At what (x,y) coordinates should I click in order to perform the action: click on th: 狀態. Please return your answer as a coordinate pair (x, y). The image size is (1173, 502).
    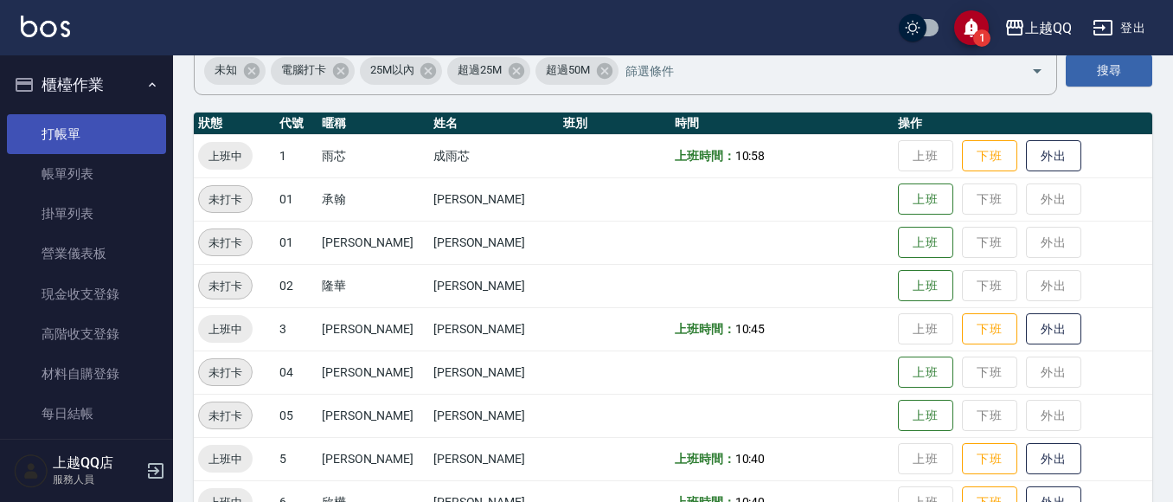
    Looking at the image, I should click on (235, 124).